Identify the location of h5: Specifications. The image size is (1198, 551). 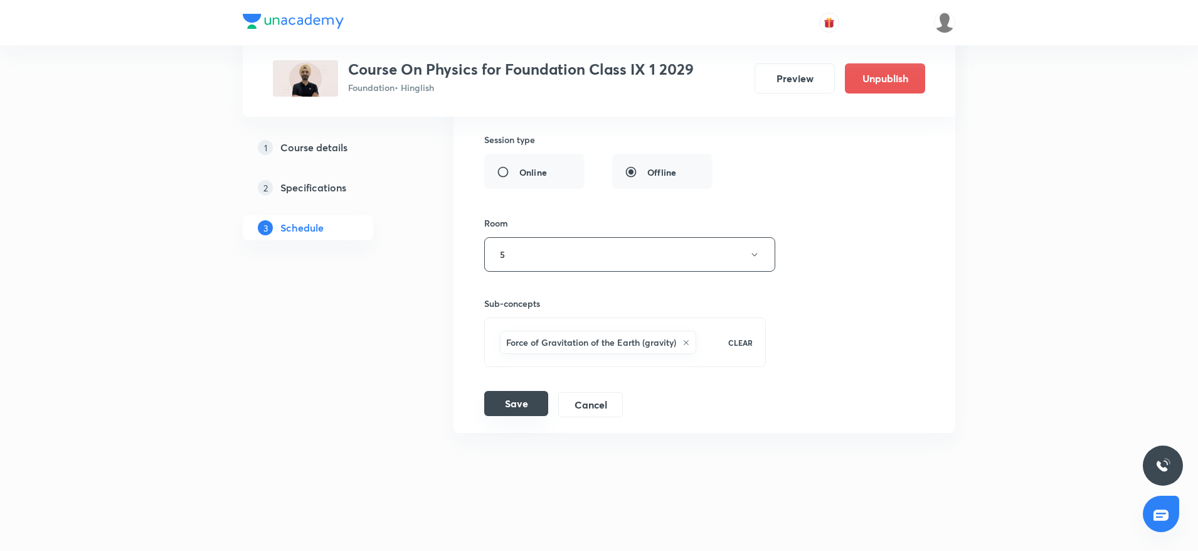
(313, 188).